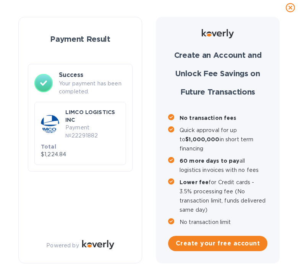  Describe the element at coordinates (218, 243) in the screenshot. I see `button: Create your free account` at that location.